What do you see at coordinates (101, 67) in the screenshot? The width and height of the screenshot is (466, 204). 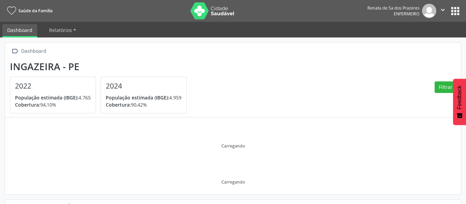 I see `div: Ingazeira - PE` at bounding box center [101, 67].